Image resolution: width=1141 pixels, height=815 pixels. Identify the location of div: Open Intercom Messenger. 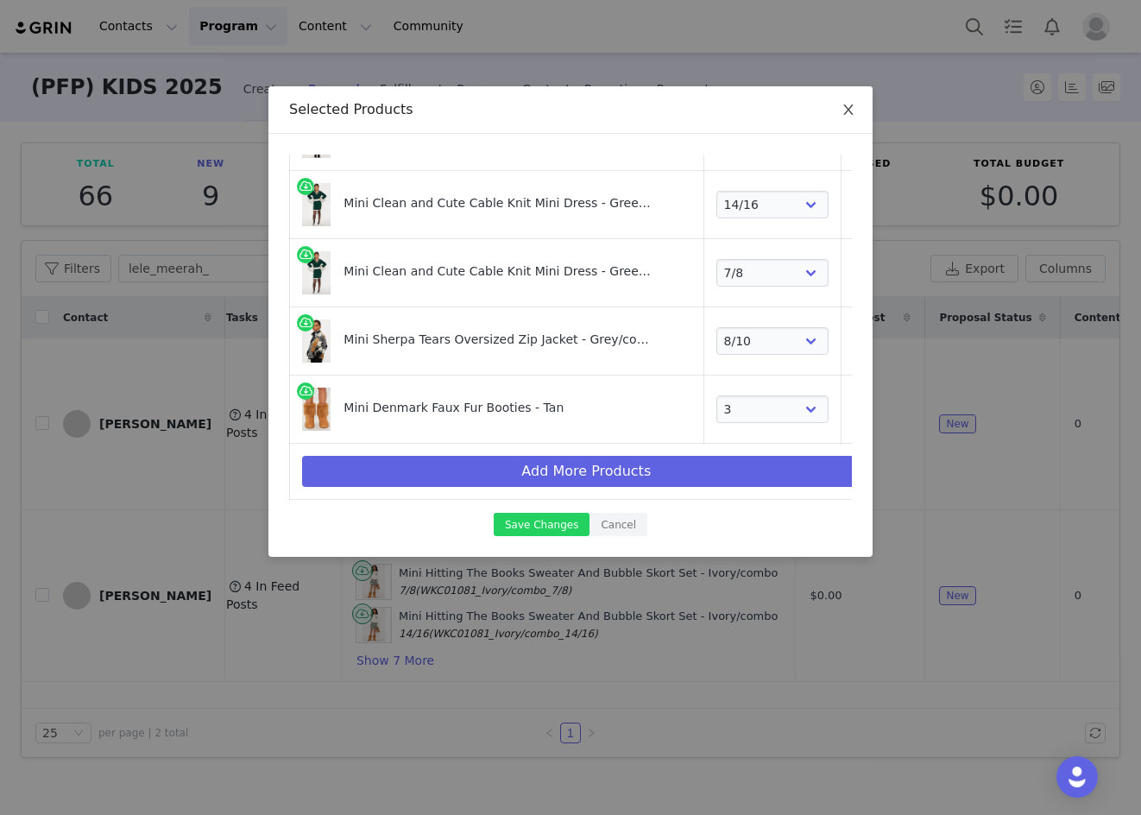
(1077, 777).